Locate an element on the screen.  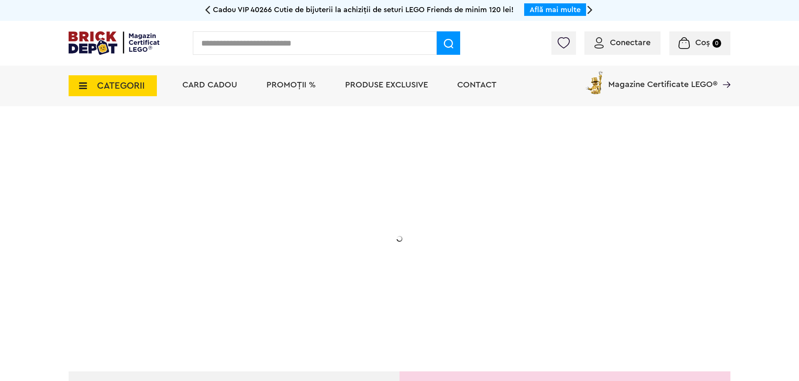
span: Card Cadou is located at coordinates (209, 85).